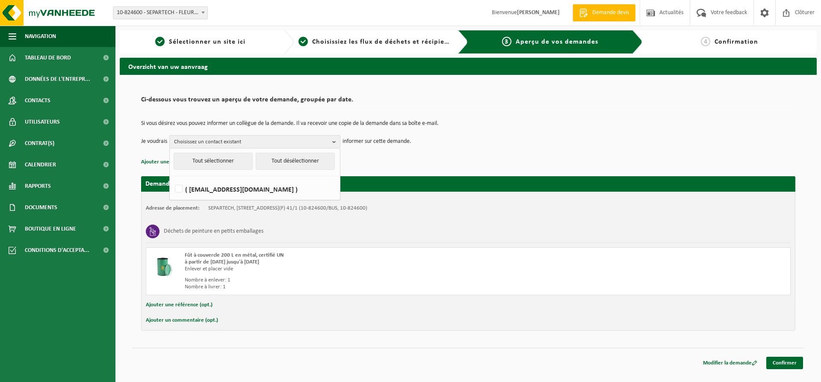 The width and height of the screenshot is (821, 382). What do you see at coordinates (207, 42) in the screenshot?
I see `span: Sélectionner un site ici` at bounding box center [207, 42].